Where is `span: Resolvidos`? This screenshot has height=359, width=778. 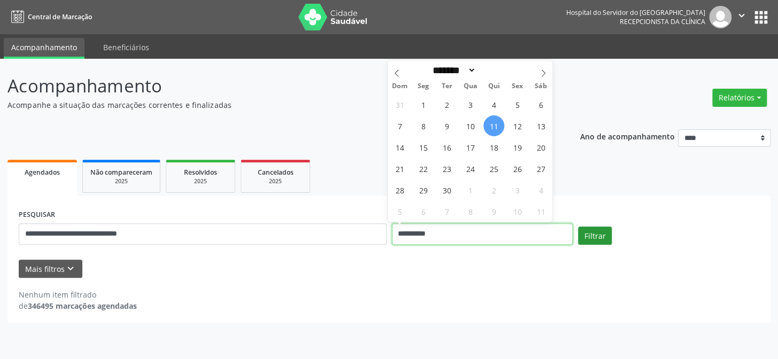 span: Resolvidos is located at coordinates (200, 172).